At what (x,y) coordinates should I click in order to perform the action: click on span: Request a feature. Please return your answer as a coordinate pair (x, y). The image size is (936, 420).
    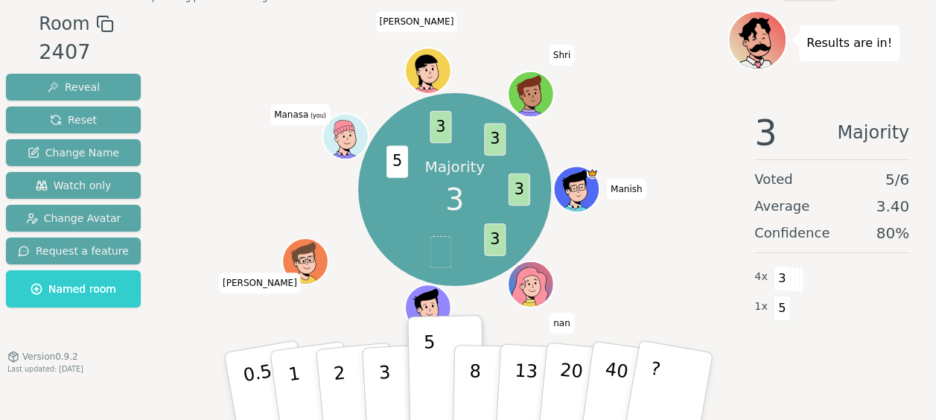
    Looking at the image, I should click on (73, 251).